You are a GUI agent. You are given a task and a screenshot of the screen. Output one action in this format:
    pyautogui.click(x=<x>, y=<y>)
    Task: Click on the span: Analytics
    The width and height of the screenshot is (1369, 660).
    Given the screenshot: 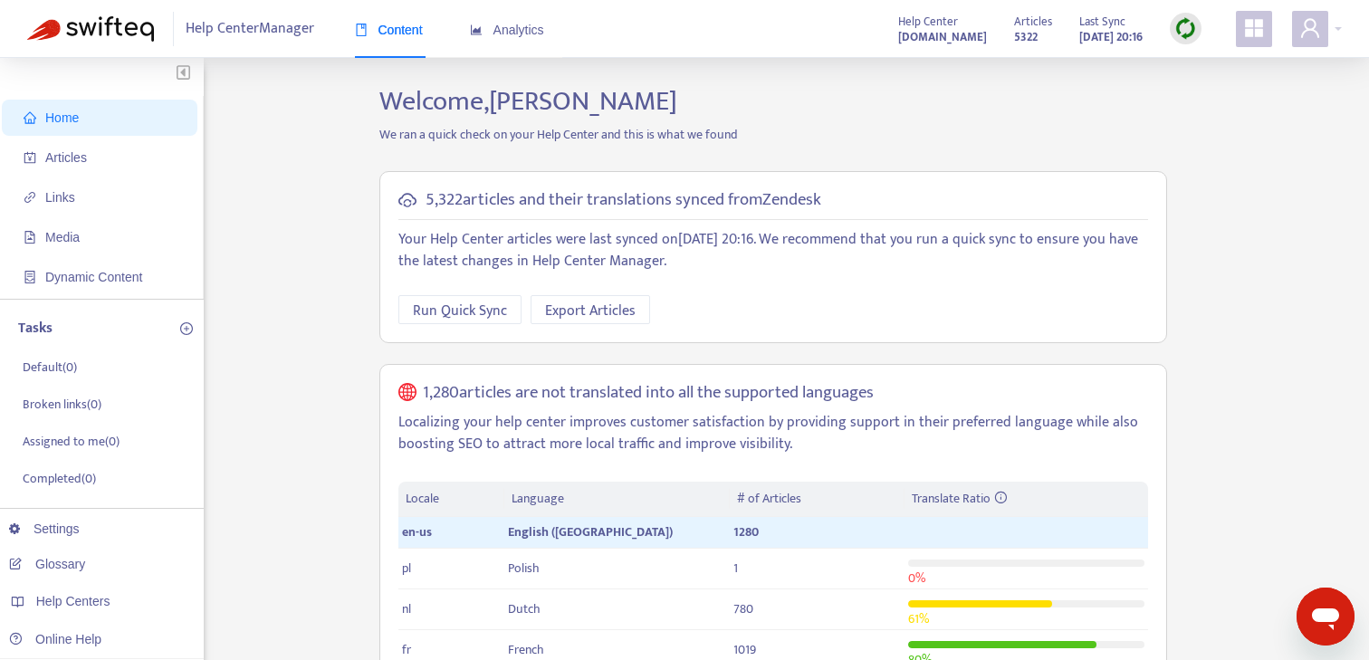 What is the action you would take?
    pyautogui.click(x=507, y=30)
    